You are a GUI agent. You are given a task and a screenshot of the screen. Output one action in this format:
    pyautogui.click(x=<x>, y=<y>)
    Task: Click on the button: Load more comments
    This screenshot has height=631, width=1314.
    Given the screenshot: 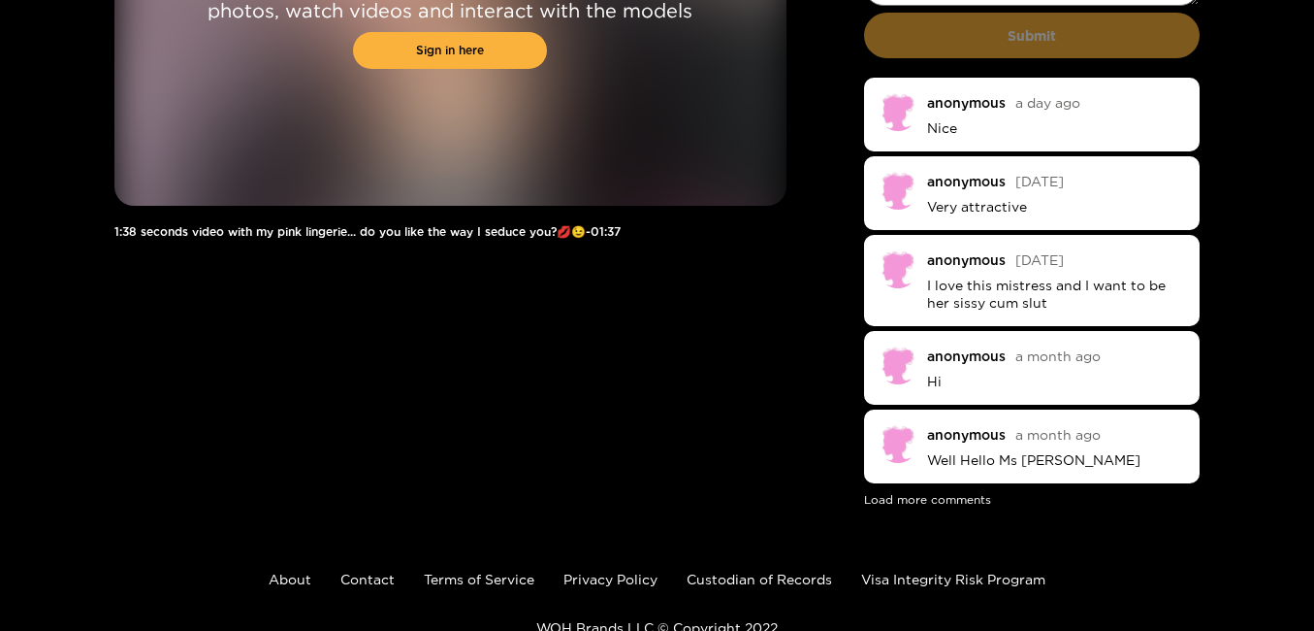 What is the action you would take?
    pyautogui.click(x=927, y=500)
    